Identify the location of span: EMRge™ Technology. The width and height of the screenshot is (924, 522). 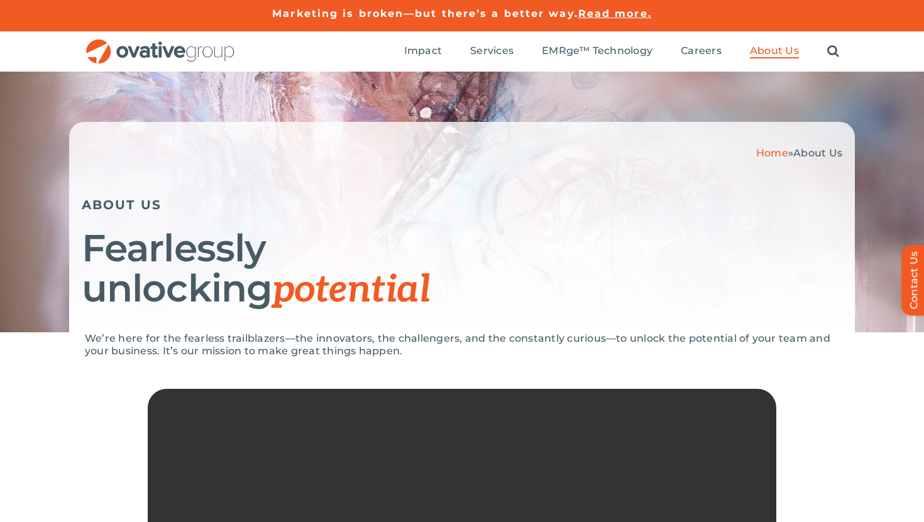
(597, 51).